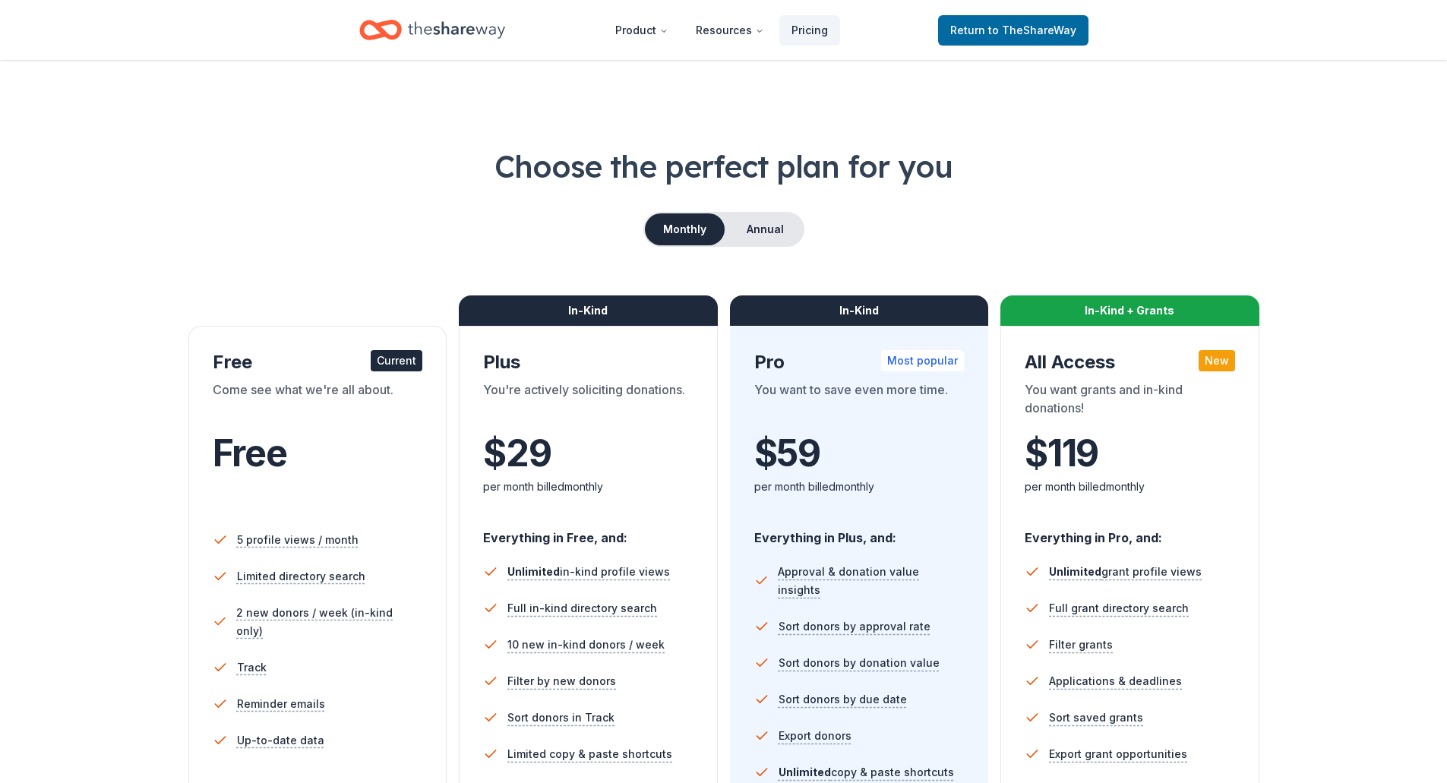 The width and height of the screenshot is (1447, 783). Describe the element at coordinates (1125, 571) in the screenshot. I see `span: grant profile views` at that location.